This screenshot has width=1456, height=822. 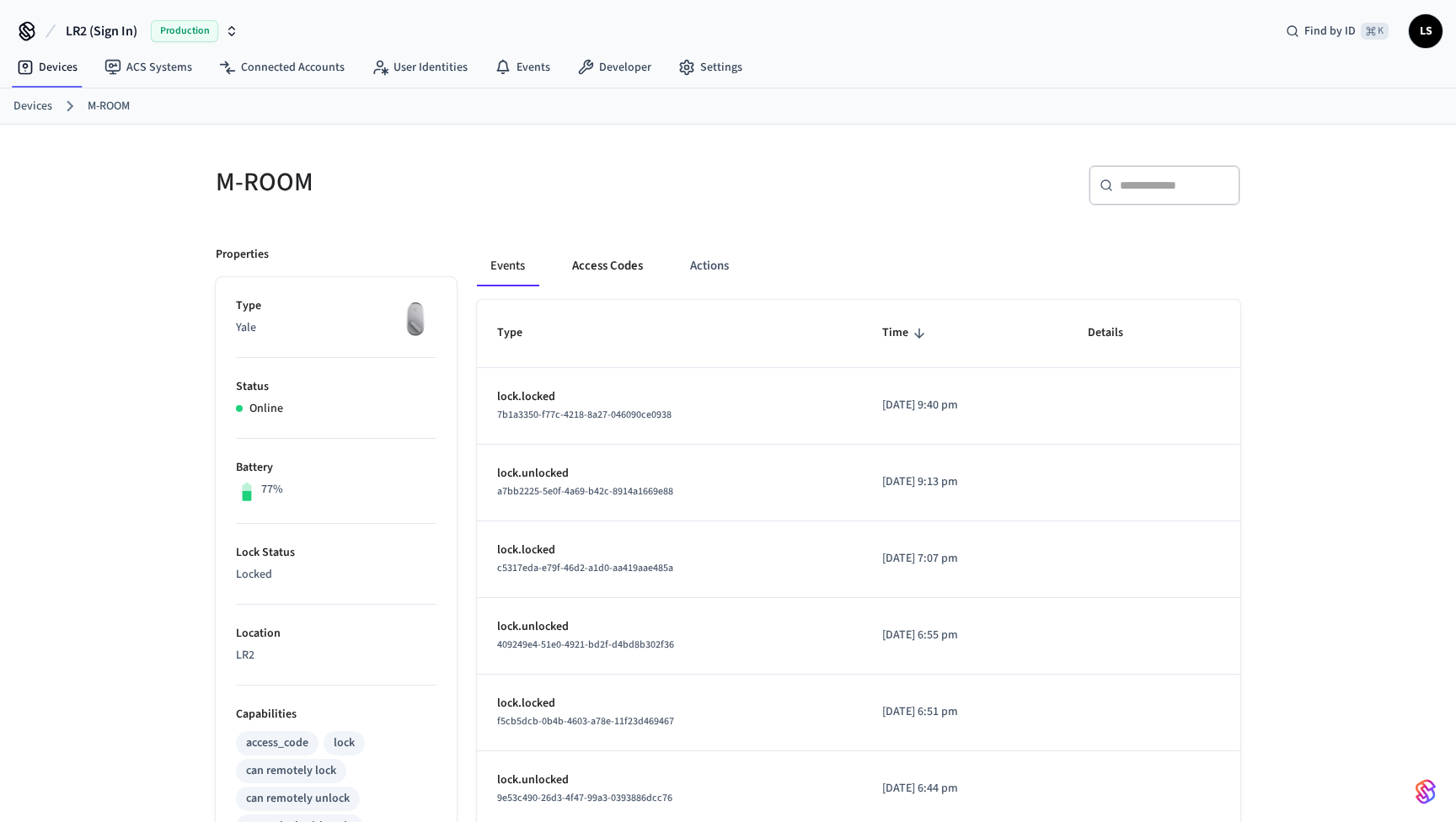 What do you see at coordinates (336, 306) in the screenshot?
I see `p: Type` at bounding box center [336, 306].